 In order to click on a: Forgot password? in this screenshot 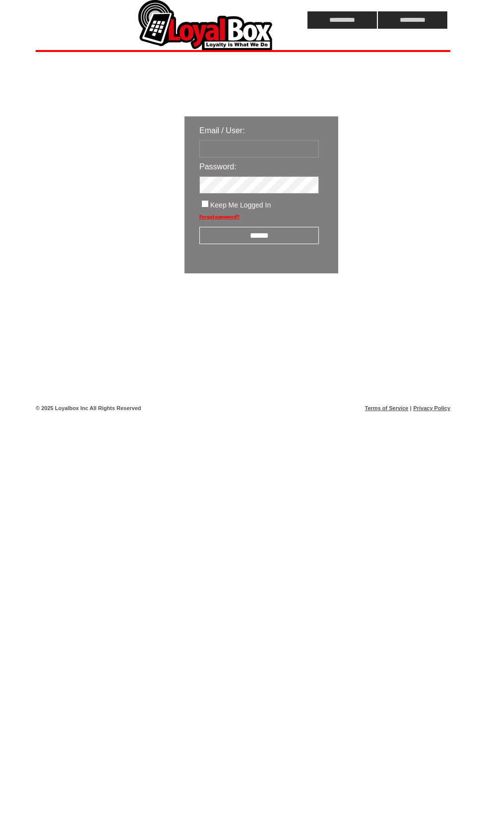, I will do `click(219, 217)`.